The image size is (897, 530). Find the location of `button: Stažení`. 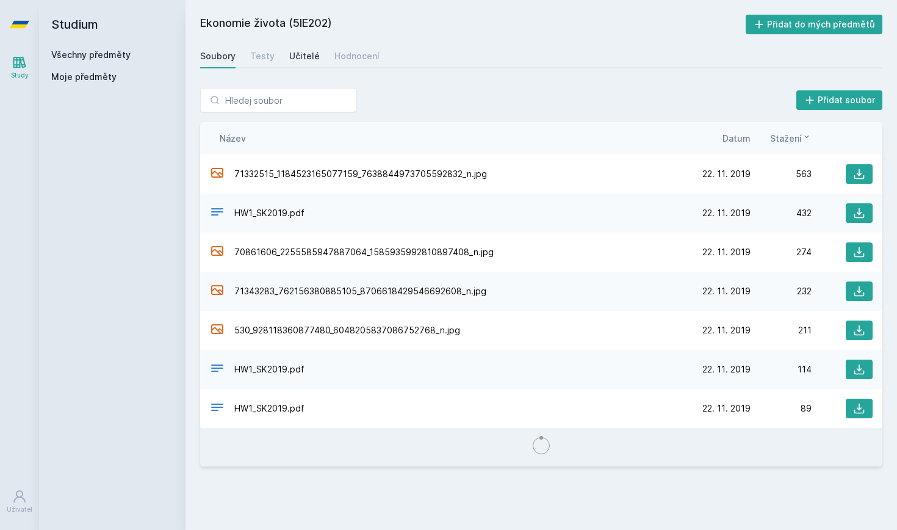

button: Stažení is located at coordinates (791, 138).